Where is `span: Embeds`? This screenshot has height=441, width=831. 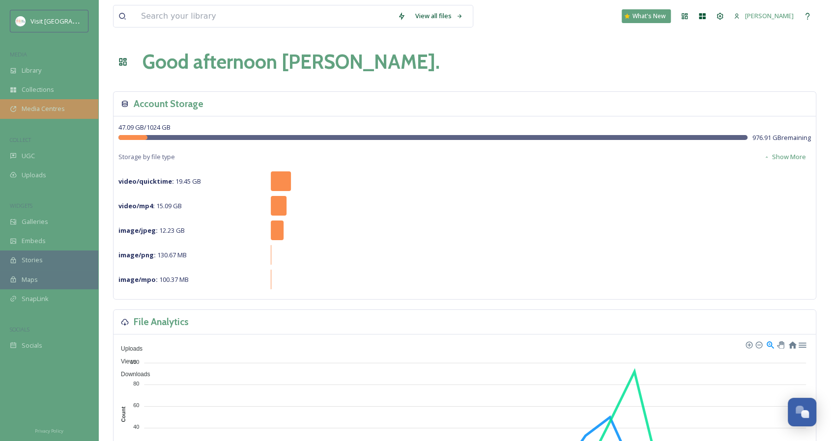
span: Embeds is located at coordinates (33, 241).